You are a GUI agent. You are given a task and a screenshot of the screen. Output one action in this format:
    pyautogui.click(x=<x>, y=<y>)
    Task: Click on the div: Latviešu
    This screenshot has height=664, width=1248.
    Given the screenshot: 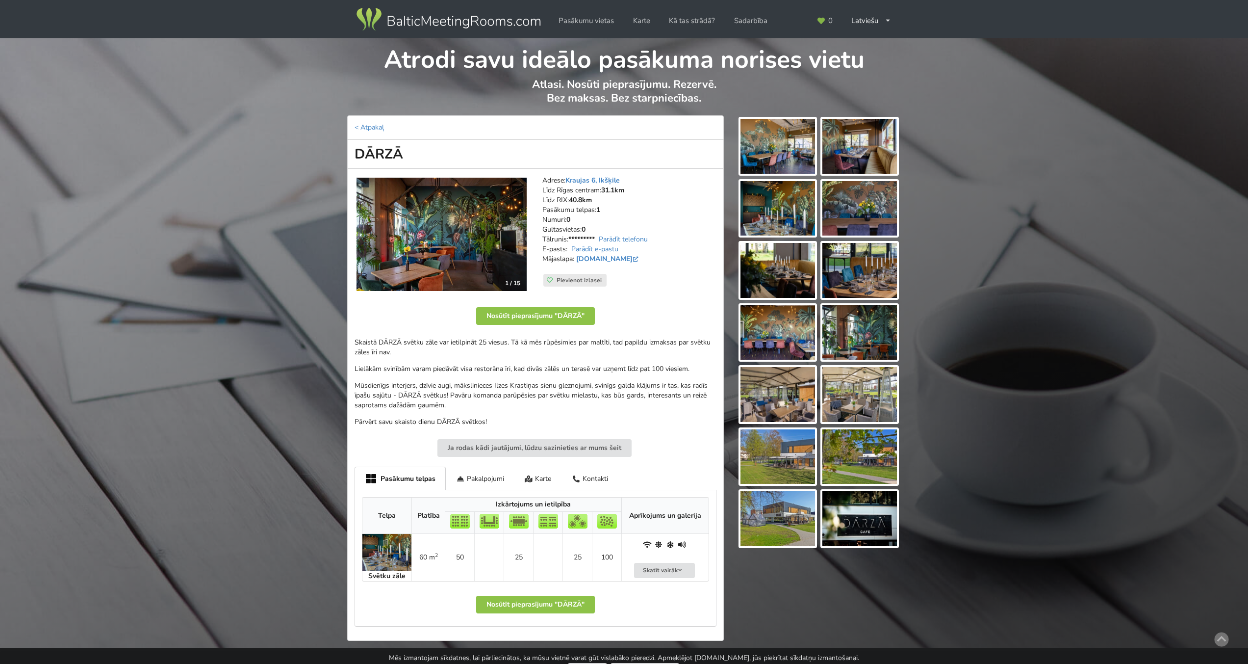 What is the action you would take?
    pyautogui.click(x=871, y=21)
    